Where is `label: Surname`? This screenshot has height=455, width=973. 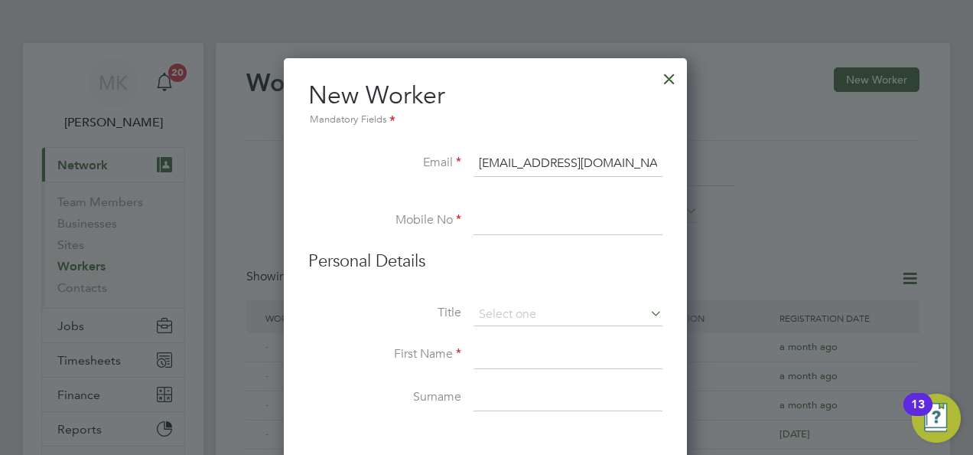
label: Surname is located at coordinates (385, 396).